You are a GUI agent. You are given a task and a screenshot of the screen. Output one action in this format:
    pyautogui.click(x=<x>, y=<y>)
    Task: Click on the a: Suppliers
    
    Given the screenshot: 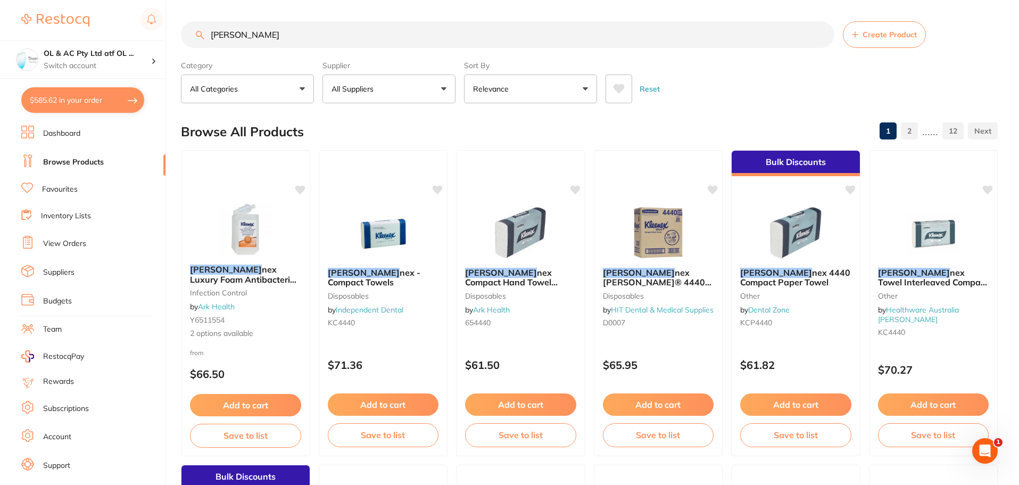 What is the action you would take?
    pyautogui.click(x=59, y=272)
    